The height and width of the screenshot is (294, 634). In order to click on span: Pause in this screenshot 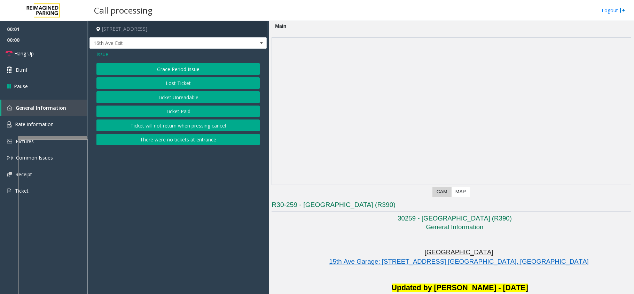, I will do `click(21, 86)`.